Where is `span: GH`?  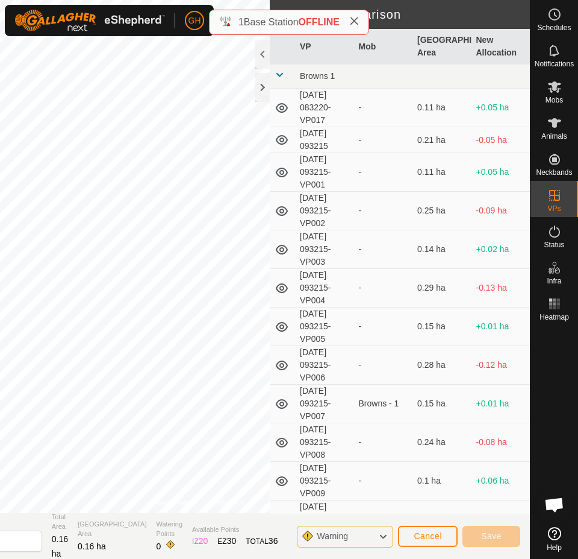
span: GH is located at coordinates (195, 20).